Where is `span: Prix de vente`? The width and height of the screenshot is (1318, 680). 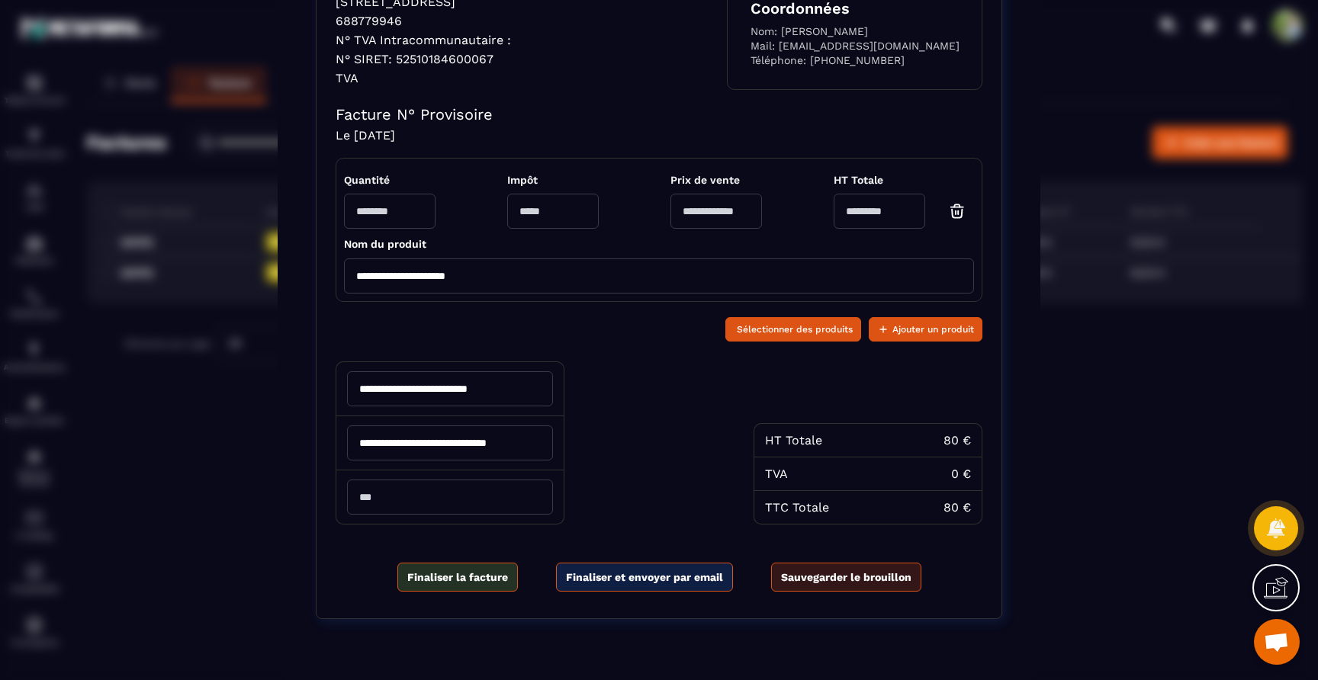 span: Prix de vente is located at coordinates (716, 180).